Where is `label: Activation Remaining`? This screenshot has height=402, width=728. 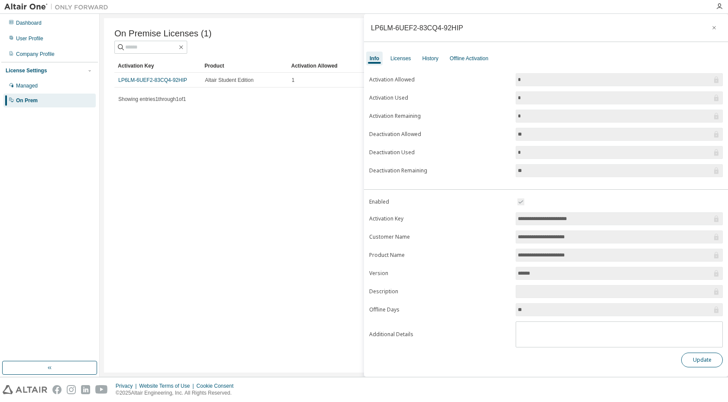 label: Activation Remaining is located at coordinates (440, 116).